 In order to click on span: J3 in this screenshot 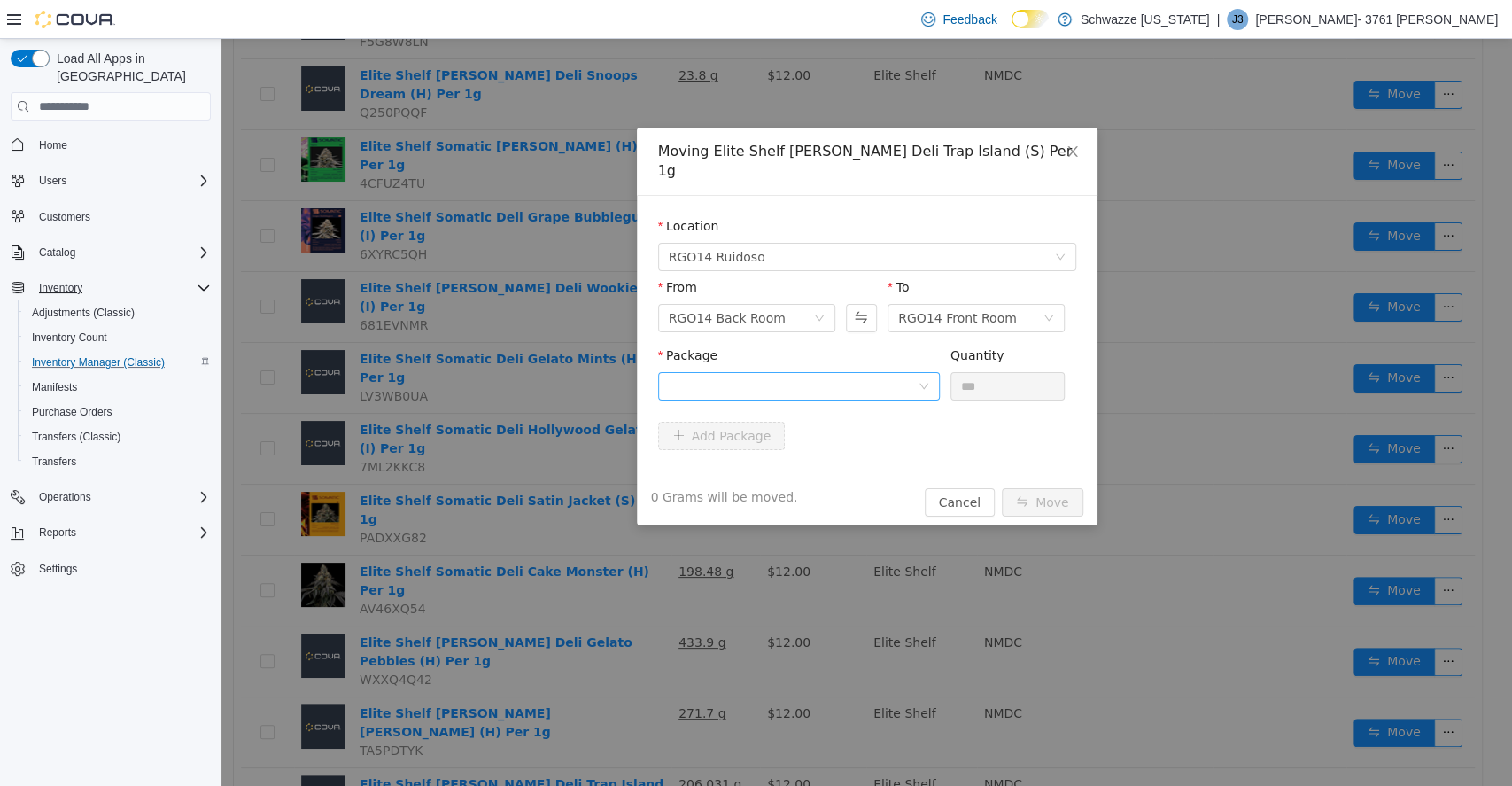, I will do `click(1238, 20)`.